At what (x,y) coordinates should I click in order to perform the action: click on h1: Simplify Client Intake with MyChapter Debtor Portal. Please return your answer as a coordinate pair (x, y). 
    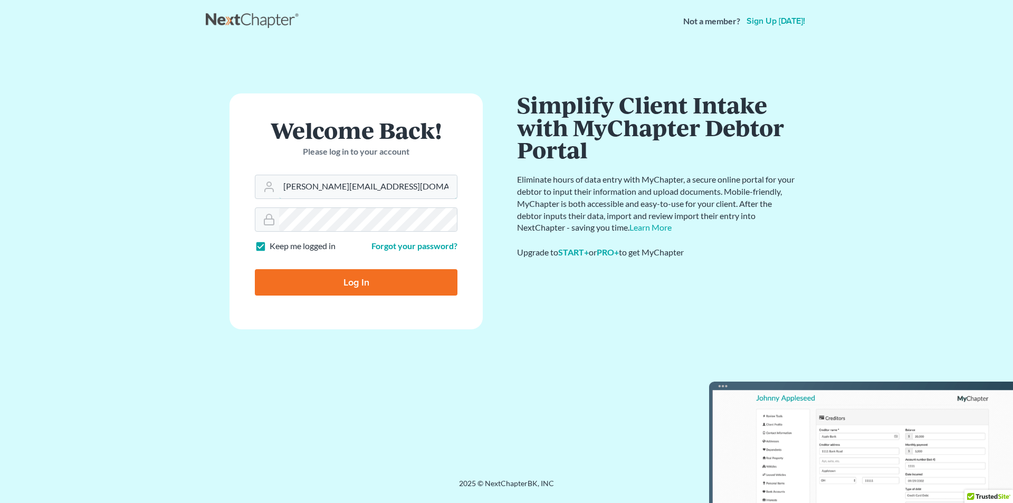
    Looking at the image, I should click on (657, 127).